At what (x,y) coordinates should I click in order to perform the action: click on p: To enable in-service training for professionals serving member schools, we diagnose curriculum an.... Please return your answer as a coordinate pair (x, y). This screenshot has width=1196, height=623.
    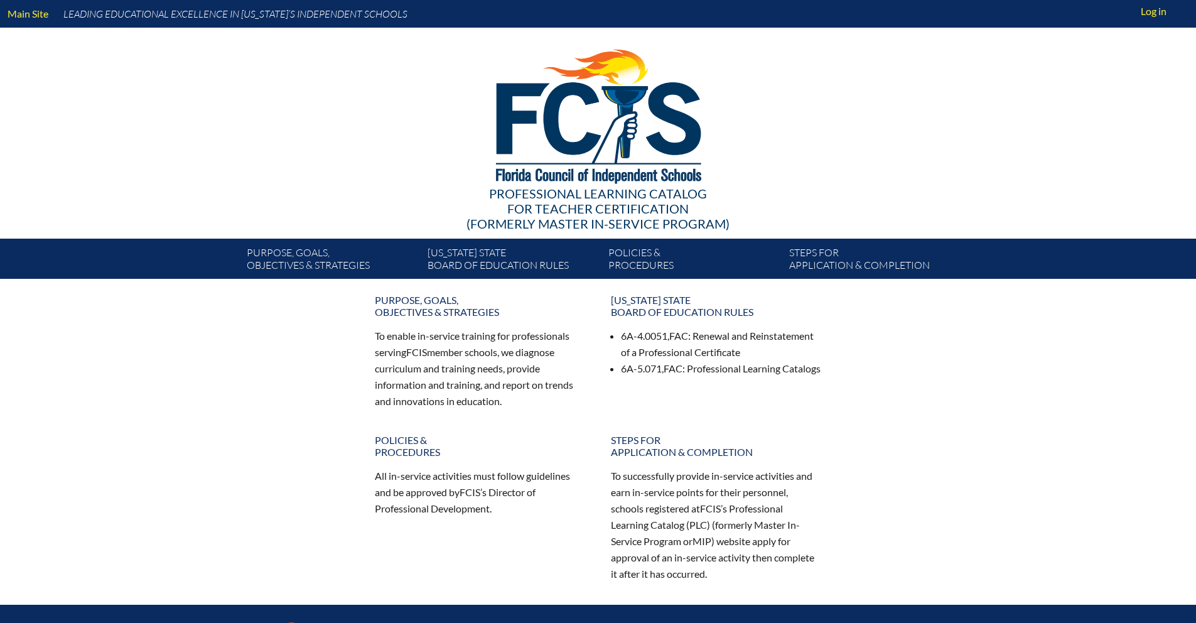
    Looking at the image, I should click on (480, 368).